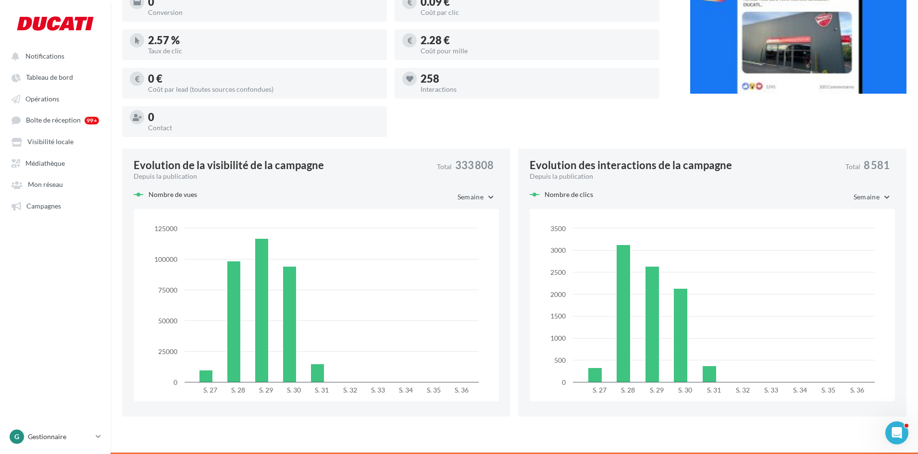  What do you see at coordinates (569, 195) in the screenshot?
I see `span: Nombre de clics` at bounding box center [569, 195].